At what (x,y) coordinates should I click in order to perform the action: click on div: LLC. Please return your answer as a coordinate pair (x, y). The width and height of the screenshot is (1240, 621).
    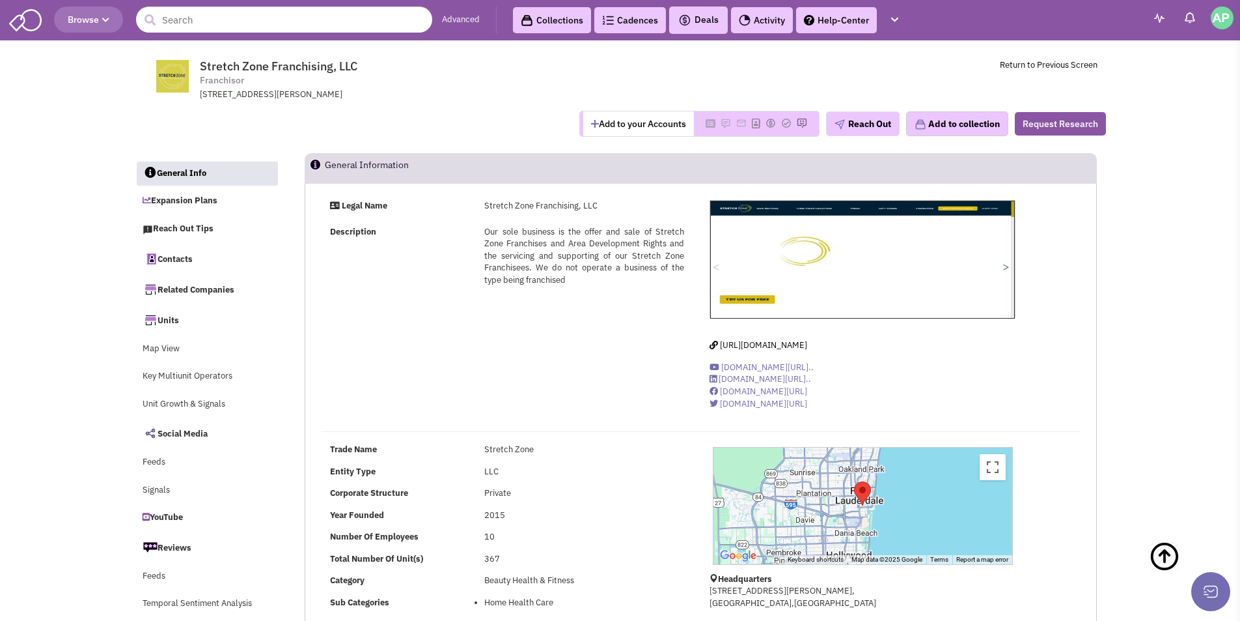
    Looking at the image, I should click on (584, 471).